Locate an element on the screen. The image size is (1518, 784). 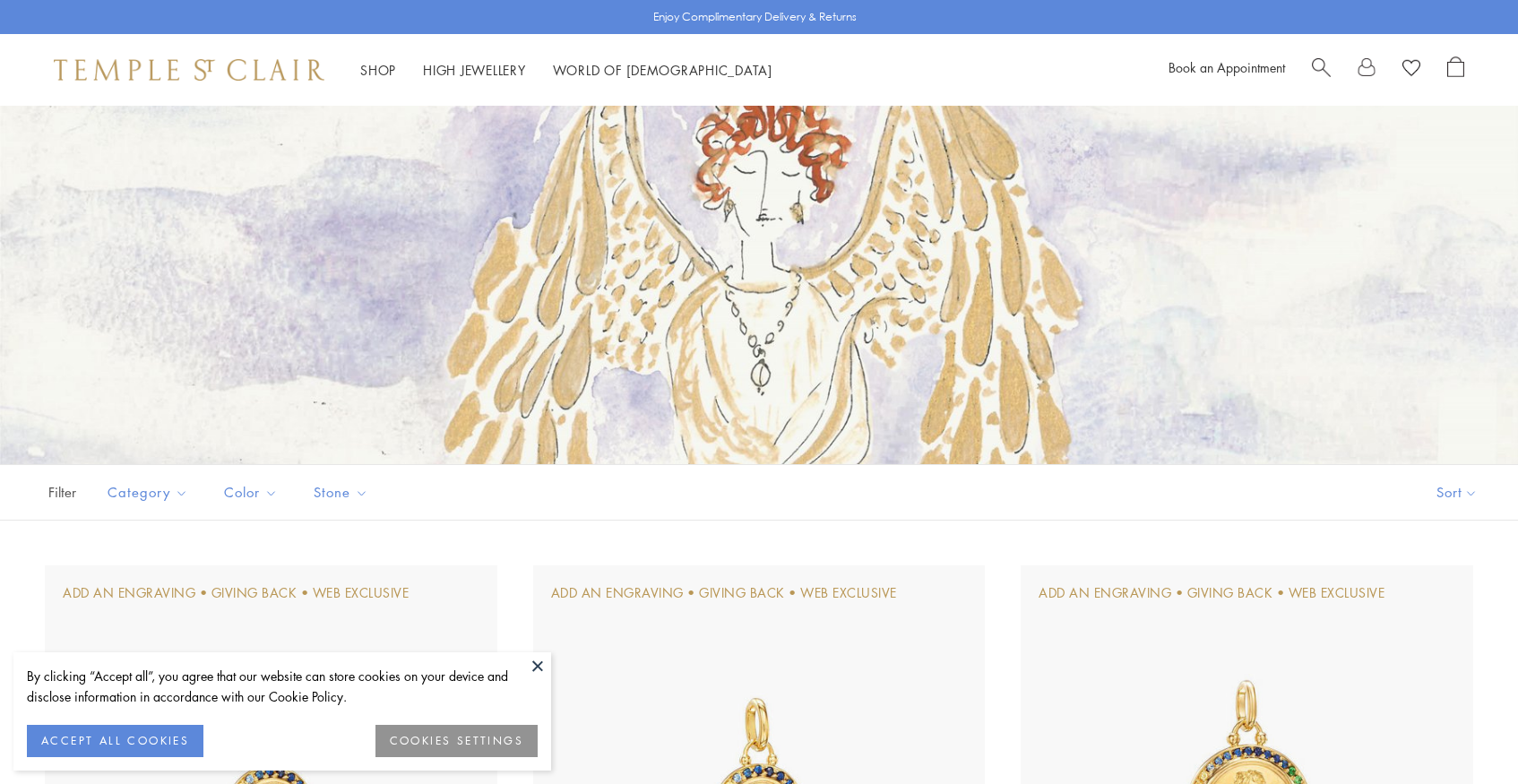
a: Book an Appointment is located at coordinates (1227, 67).